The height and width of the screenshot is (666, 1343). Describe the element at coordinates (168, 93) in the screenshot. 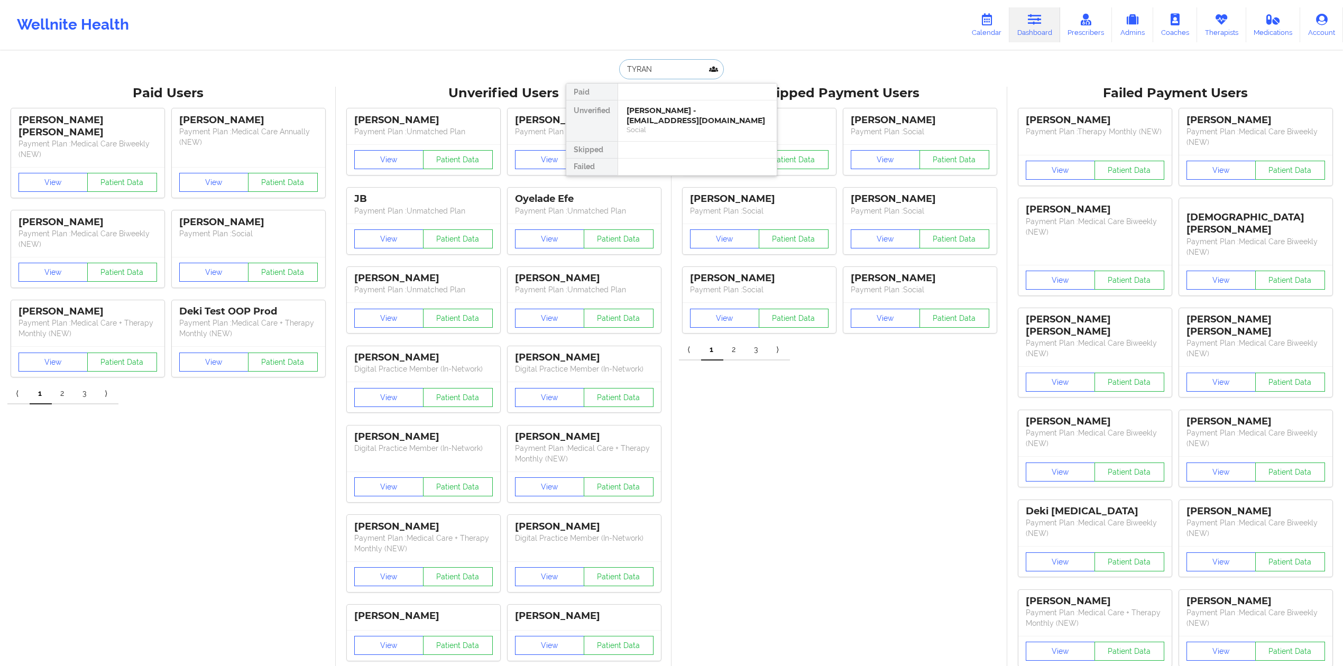

I see `div: Paid Users` at that location.